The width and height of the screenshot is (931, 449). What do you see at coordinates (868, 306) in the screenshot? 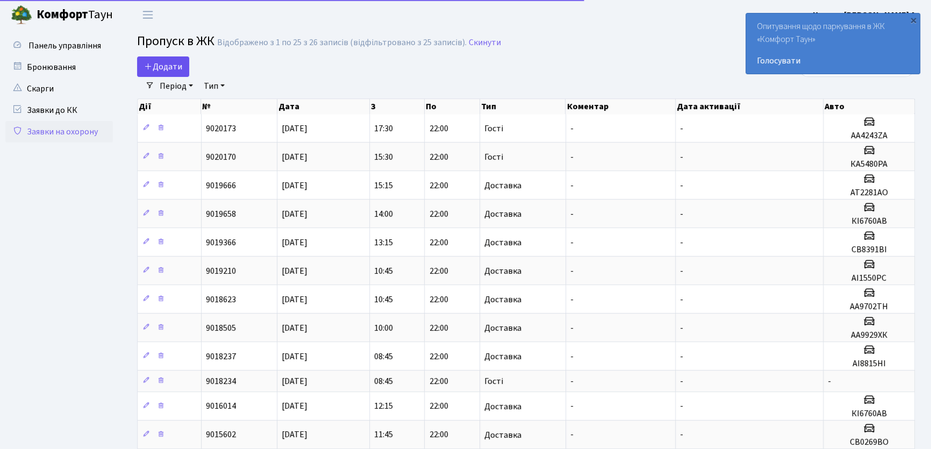
I see `h5: АА9702ТН` at bounding box center [868, 306].